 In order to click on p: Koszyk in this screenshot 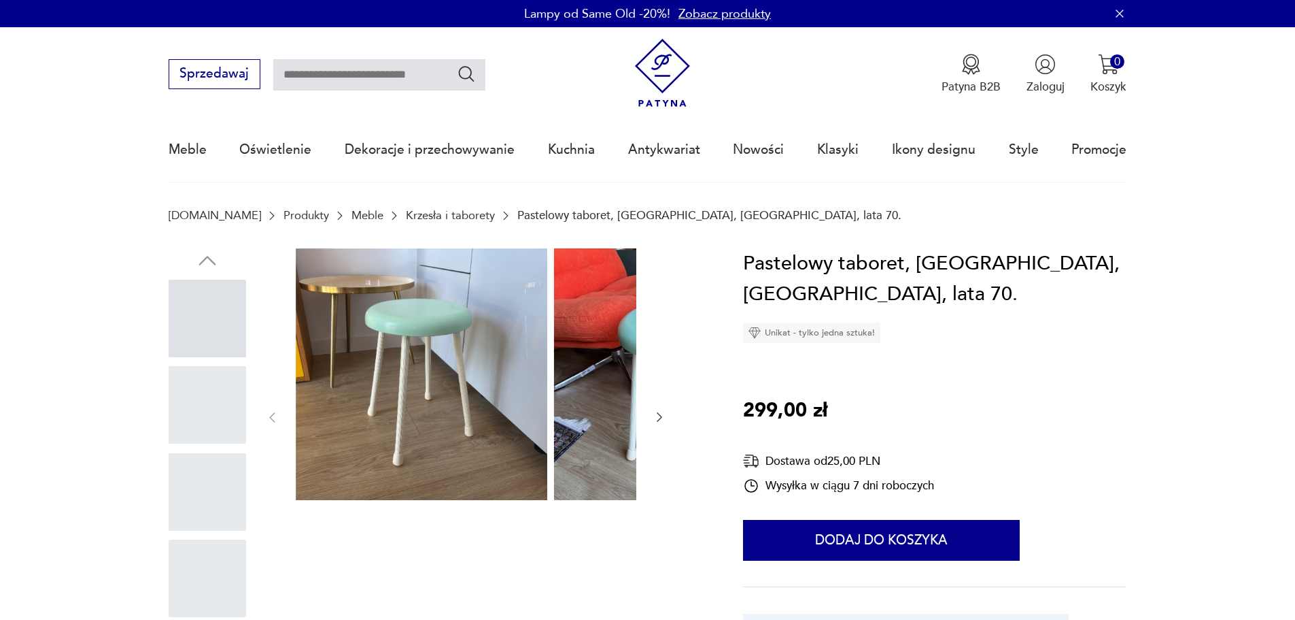, I will do `click(1108, 86)`.